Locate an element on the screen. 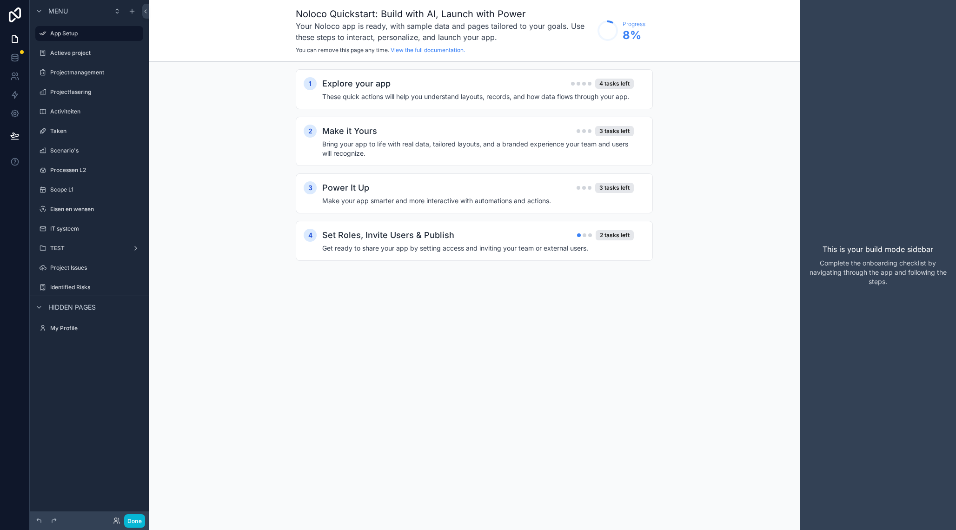  span: Progress is located at coordinates (634, 24).